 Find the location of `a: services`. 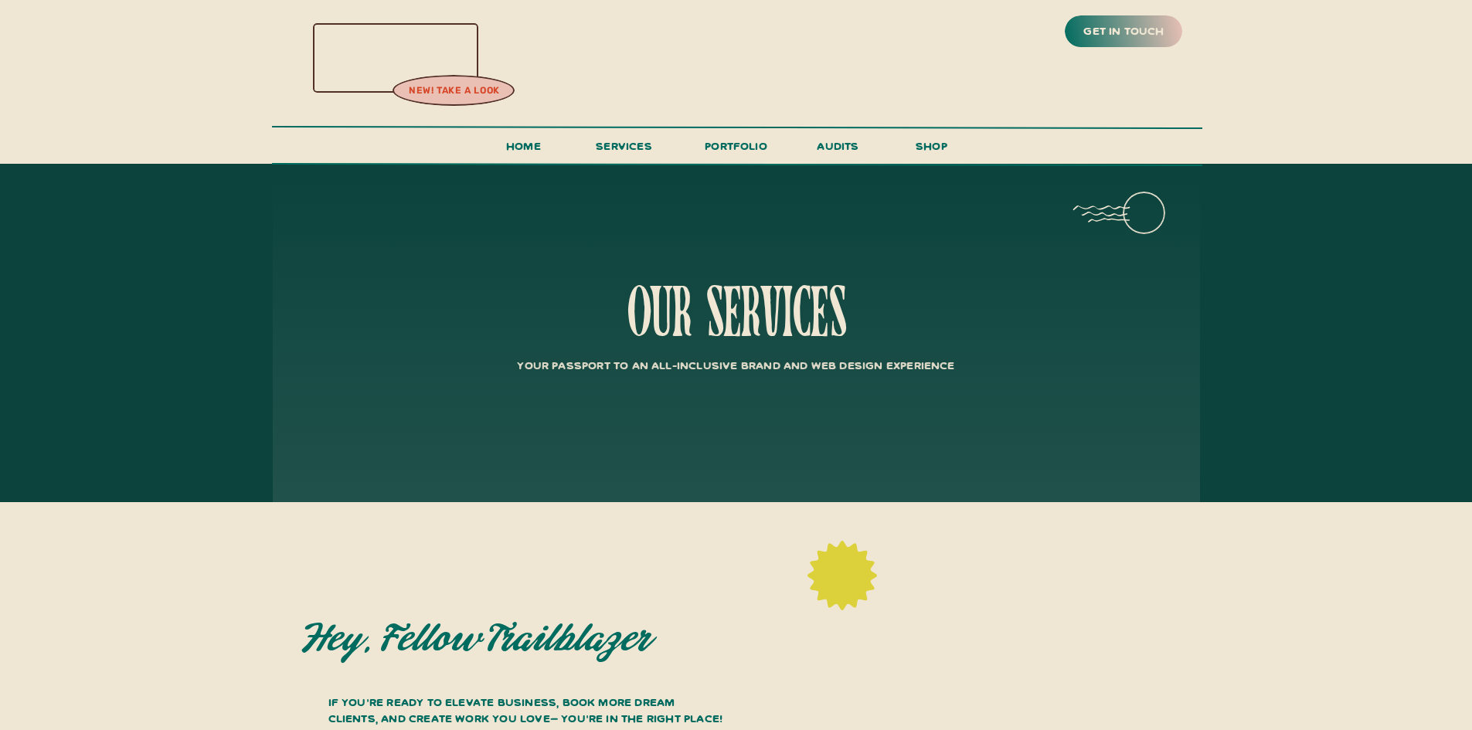

a: services is located at coordinates (624, 150).